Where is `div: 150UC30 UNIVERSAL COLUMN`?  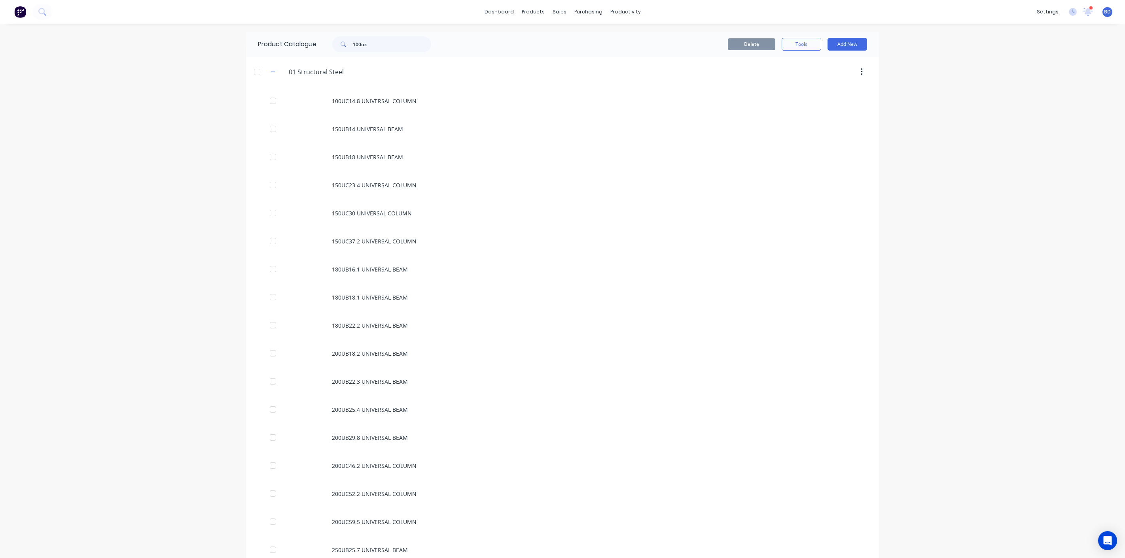 div: 150UC30 UNIVERSAL COLUMN is located at coordinates (562, 213).